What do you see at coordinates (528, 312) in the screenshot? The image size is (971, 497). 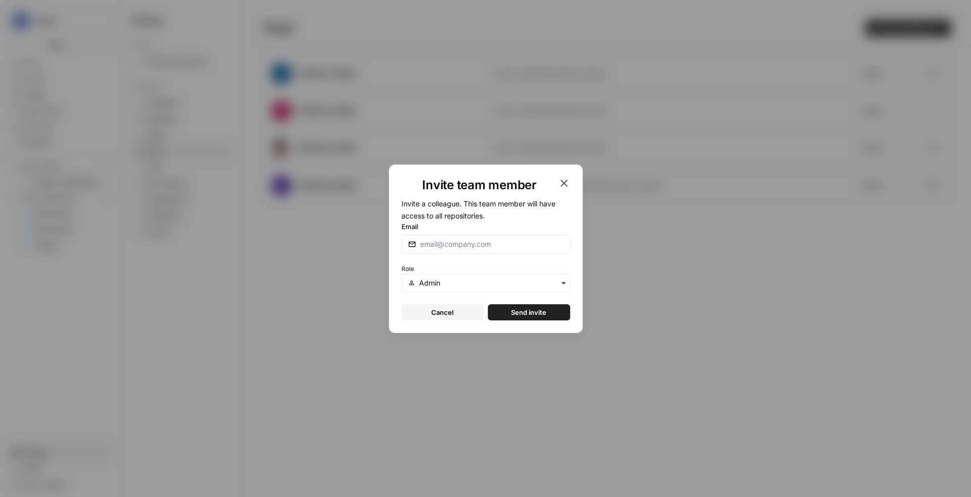 I see `button: Send invite` at bounding box center [528, 312].